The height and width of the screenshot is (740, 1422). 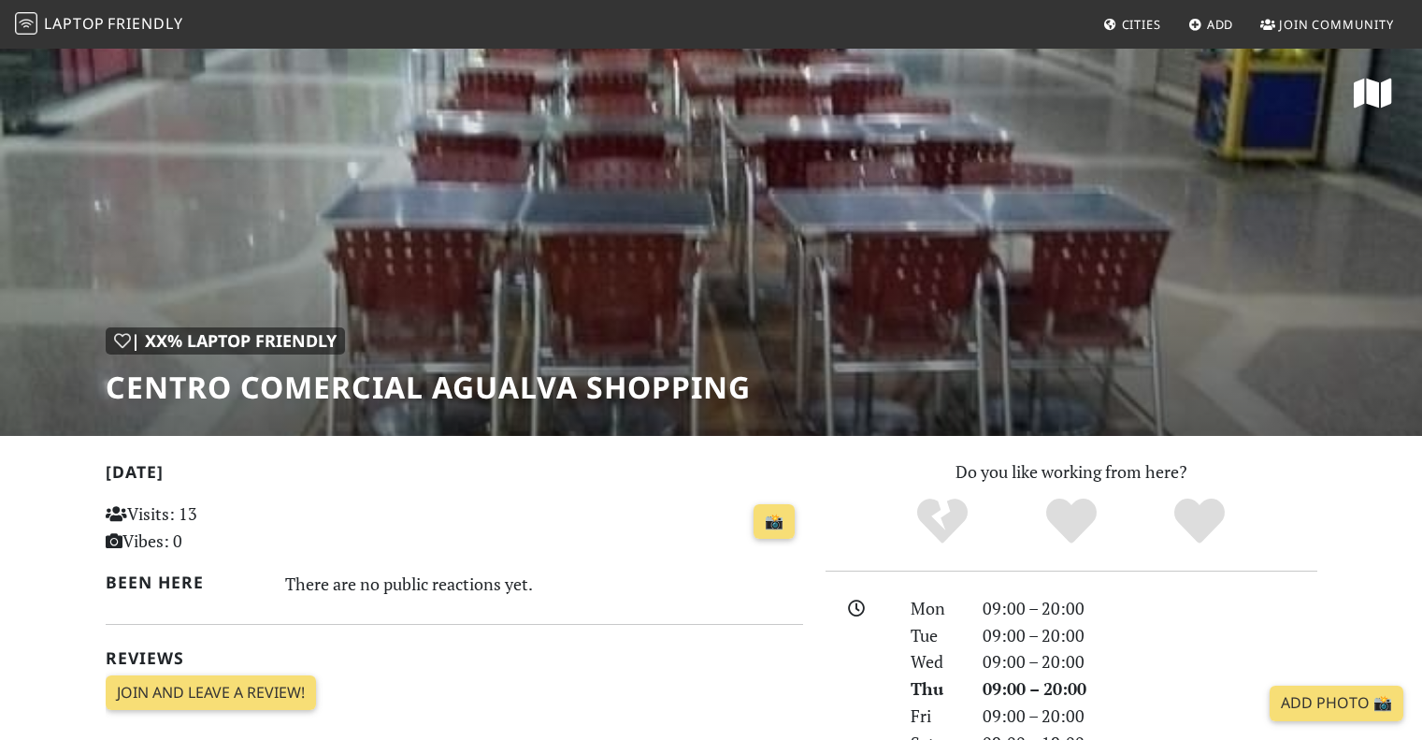 What do you see at coordinates (1071, 471) in the screenshot?
I see `p: Do you like working from here?` at bounding box center [1071, 471].